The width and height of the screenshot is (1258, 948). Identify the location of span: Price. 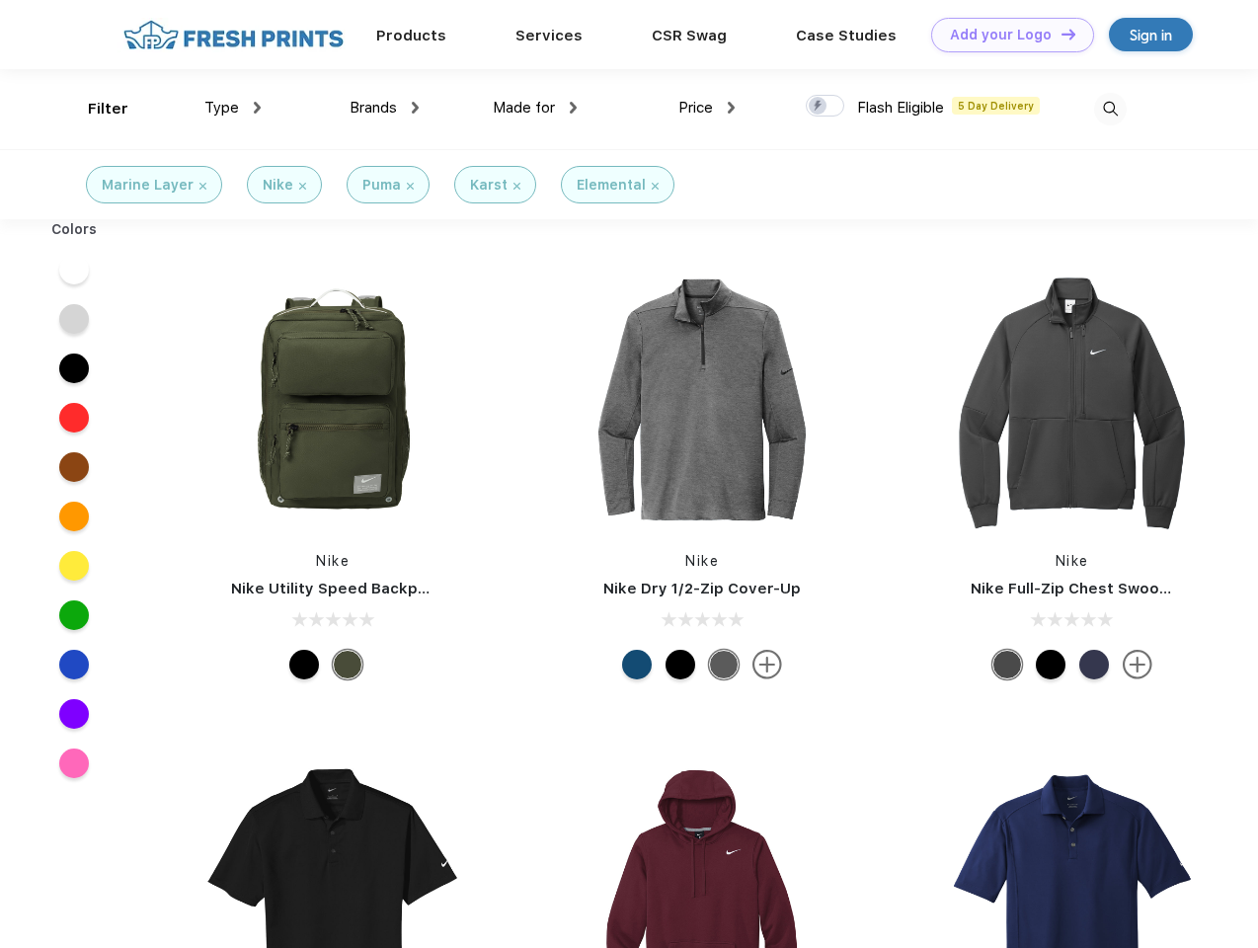
(695, 108).